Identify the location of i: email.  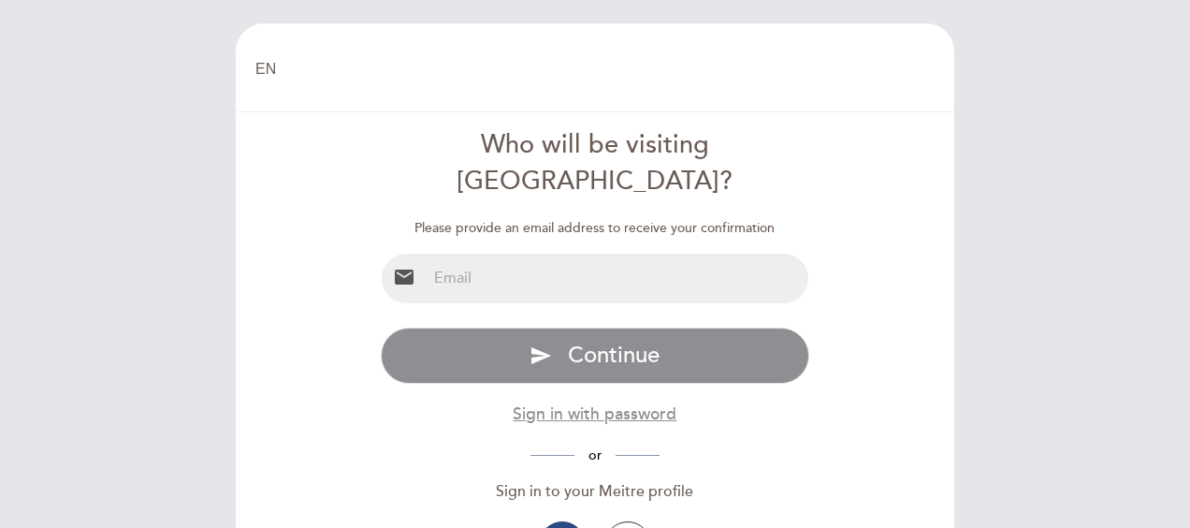
(404, 277).